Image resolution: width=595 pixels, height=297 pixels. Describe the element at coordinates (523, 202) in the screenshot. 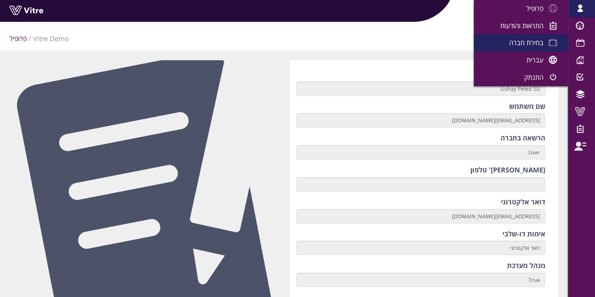

I see `label: דואר אלקטרוני` at that location.